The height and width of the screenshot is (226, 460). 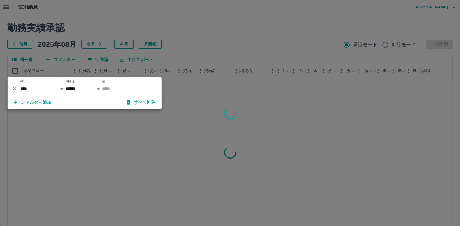 What do you see at coordinates (103, 81) in the screenshot?
I see `label: 値` at bounding box center [103, 81].